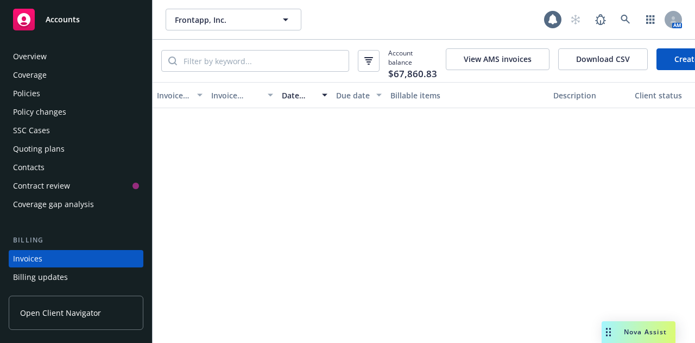 Image resolution: width=695 pixels, height=343 pixels. I want to click on div: Invoices, so click(28, 259).